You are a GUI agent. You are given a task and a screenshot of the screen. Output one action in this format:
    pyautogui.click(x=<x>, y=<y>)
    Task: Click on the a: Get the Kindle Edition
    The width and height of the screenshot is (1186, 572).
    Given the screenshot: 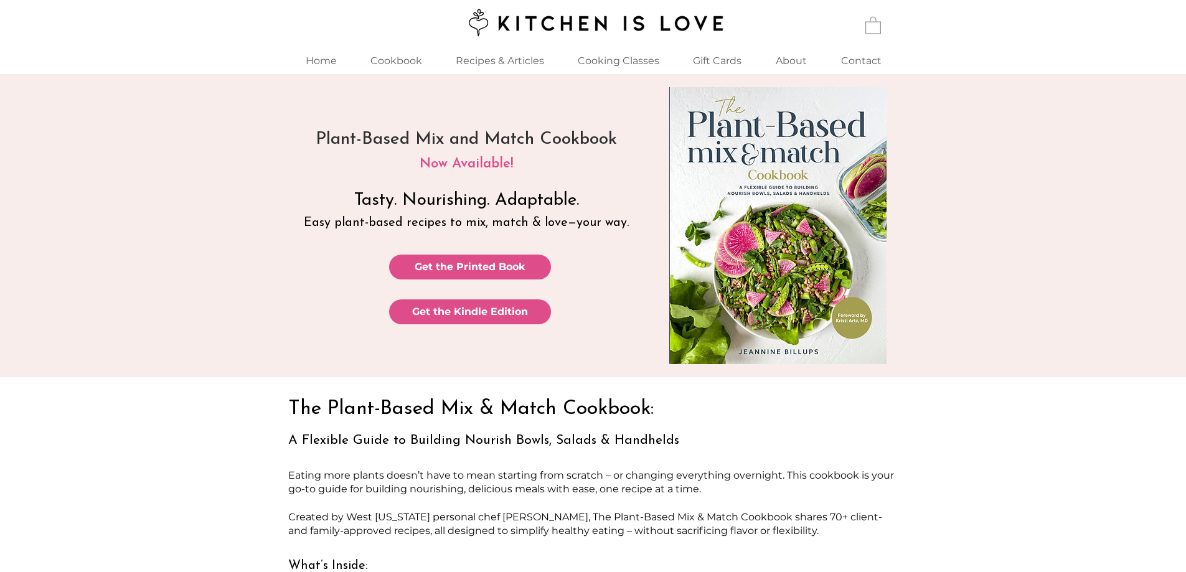 What is the action you would take?
    pyautogui.click(x=470, y=312)
    